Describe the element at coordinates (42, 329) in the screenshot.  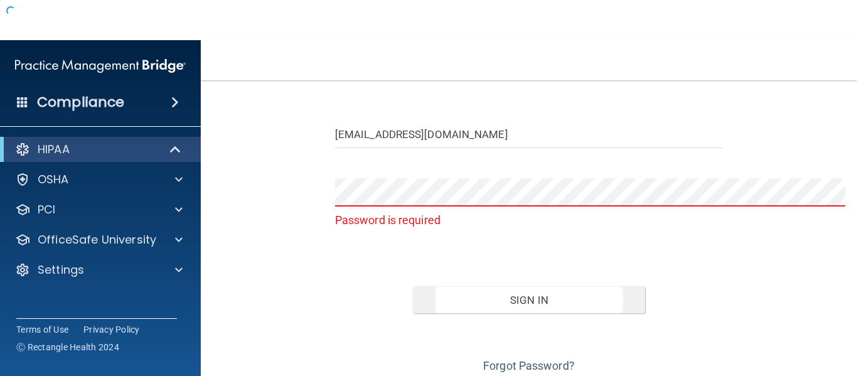
I see `a: Terms of Use` at that location.